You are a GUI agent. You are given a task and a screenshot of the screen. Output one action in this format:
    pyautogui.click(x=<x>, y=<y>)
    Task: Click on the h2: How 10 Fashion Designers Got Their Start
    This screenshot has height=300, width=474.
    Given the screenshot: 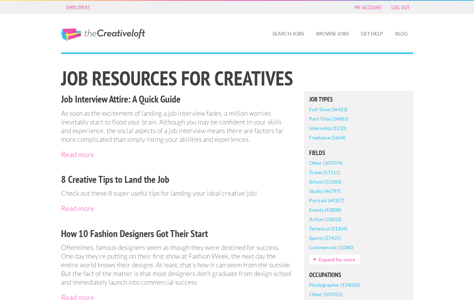 What is the action you would take?
    pyautogui.click(x=176, y=233)
    